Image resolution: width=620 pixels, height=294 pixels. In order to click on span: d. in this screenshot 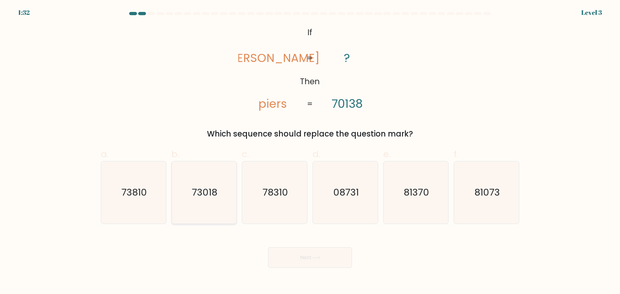, I will do `click(316, 154)`.